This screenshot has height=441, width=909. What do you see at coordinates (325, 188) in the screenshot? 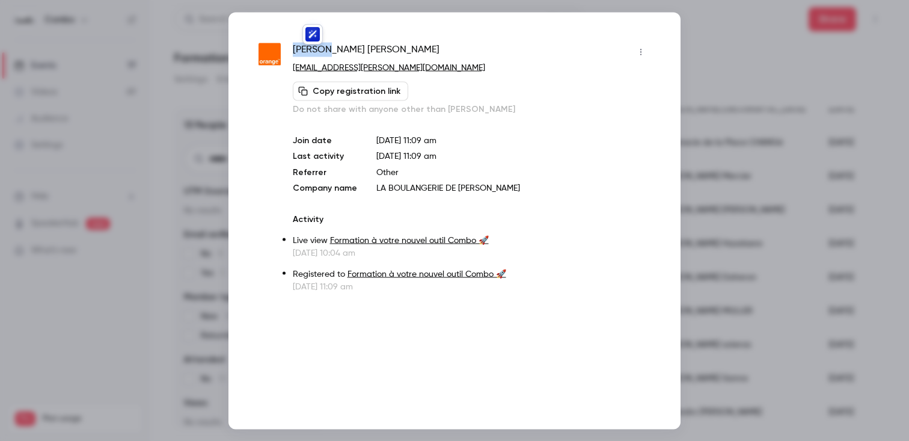
I see `p: Company name` at bounding box center [325, 188].